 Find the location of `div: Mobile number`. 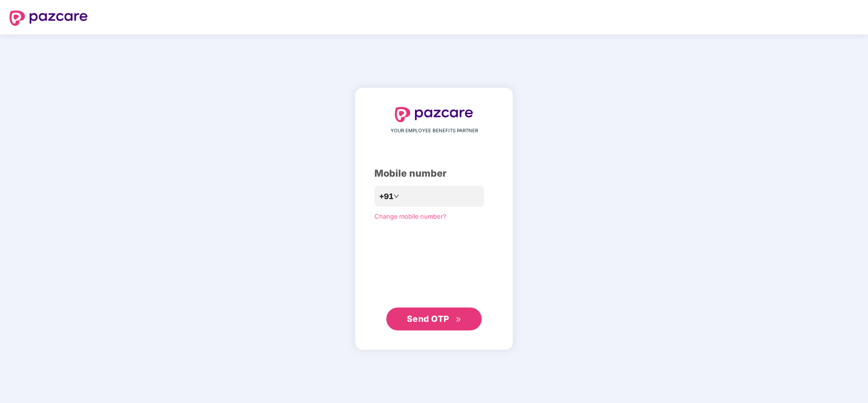

div: Mobile number is located at coordinates (434, 173).